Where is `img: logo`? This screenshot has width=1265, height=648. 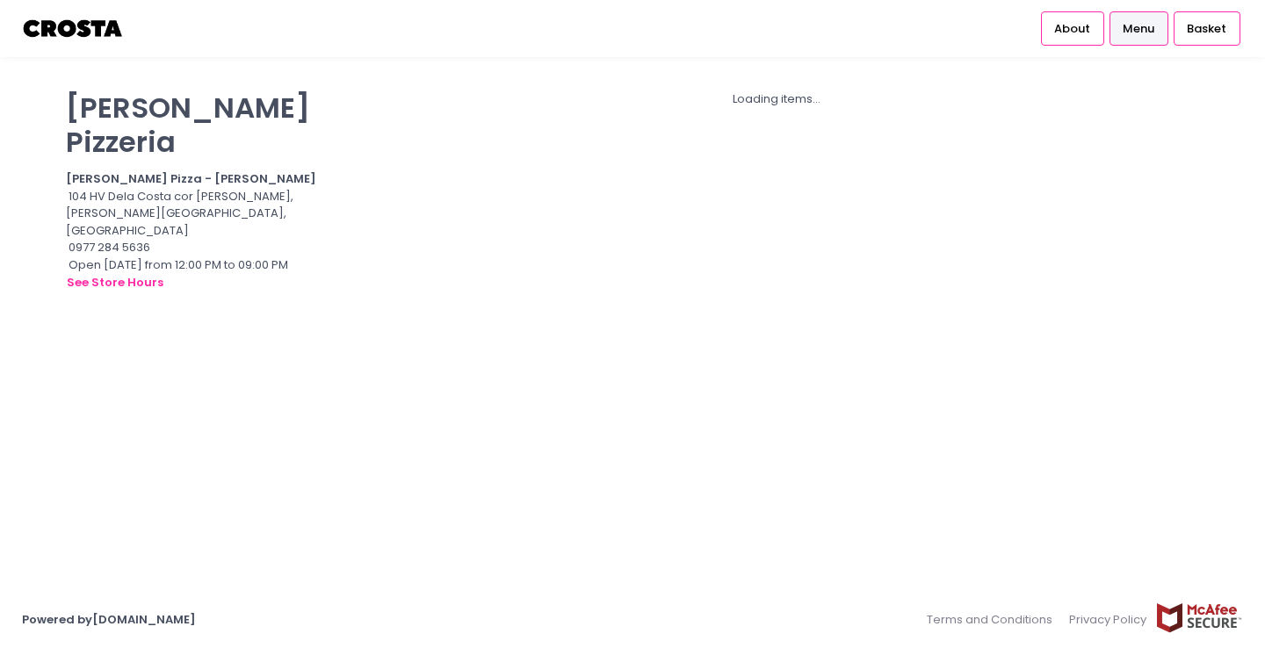
img: logo is located at coordinates (73, 28).